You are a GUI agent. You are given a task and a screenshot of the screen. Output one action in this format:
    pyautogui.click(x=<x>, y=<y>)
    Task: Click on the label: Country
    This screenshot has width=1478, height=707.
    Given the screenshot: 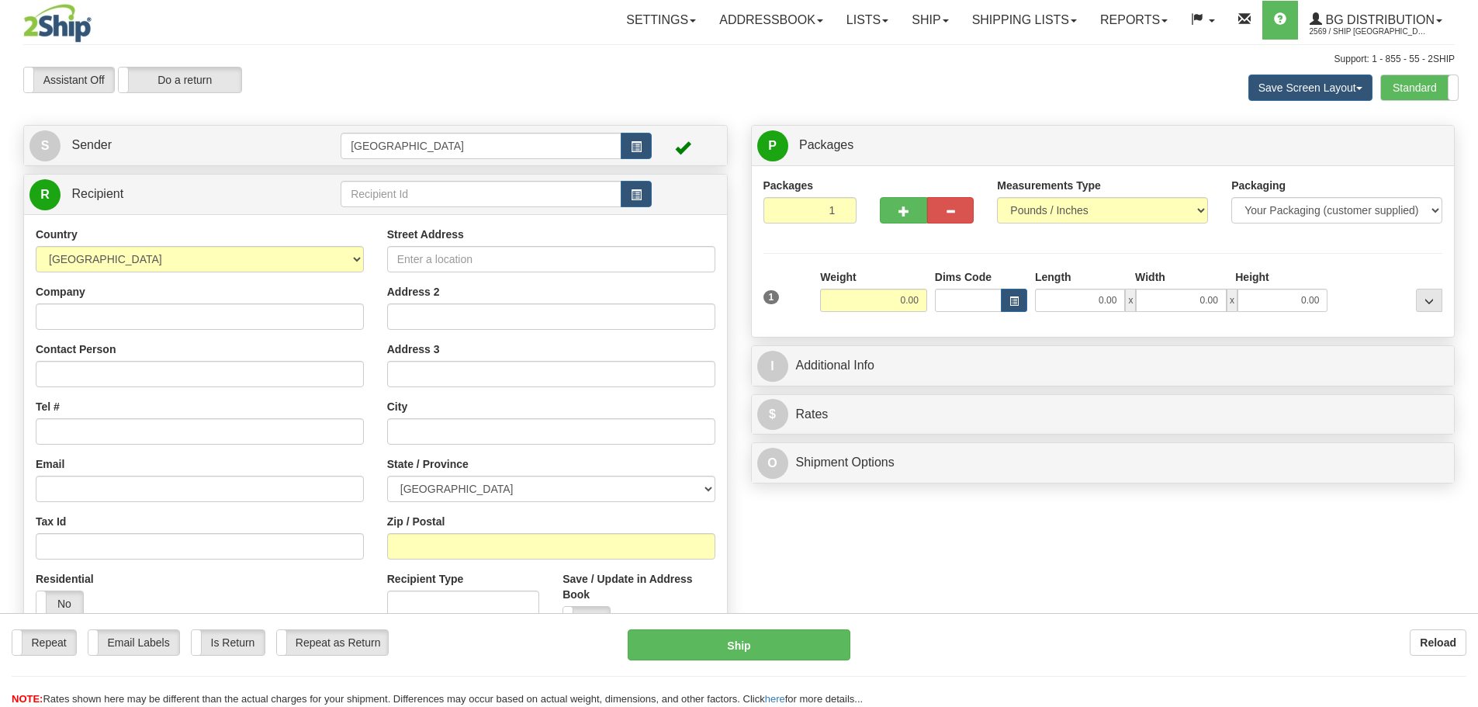 What is the action you would take?
    pyautogui.click(x=57, y=234)
    